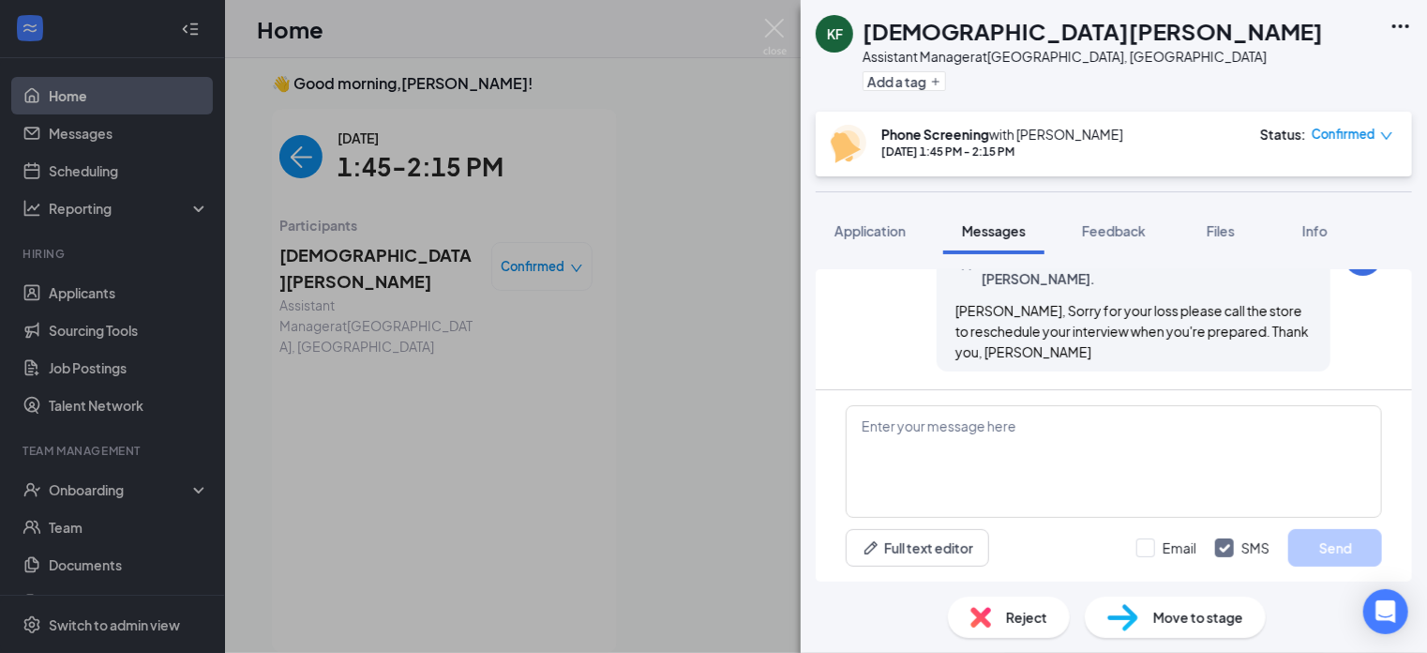 The width and height of the screenshot is (1427, 653). I want to click on b: Phone Screening, so click(935, 134).